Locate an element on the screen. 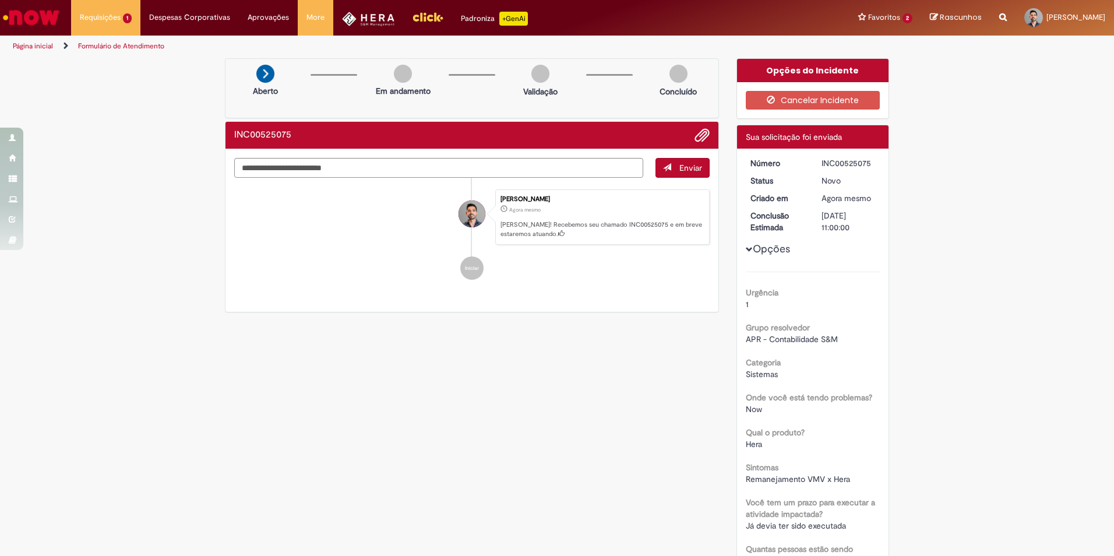  p: Aberto is located at coordinates (265, 91).